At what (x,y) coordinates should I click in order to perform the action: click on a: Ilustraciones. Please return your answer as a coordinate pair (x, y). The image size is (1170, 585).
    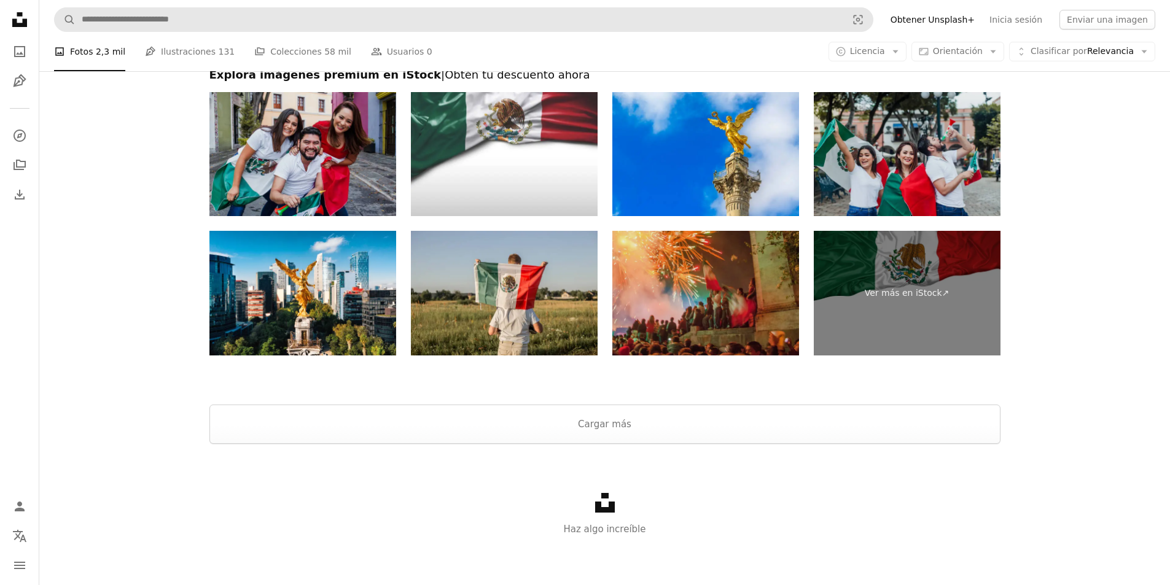
    Looking at the image, I should click on (20, 81).